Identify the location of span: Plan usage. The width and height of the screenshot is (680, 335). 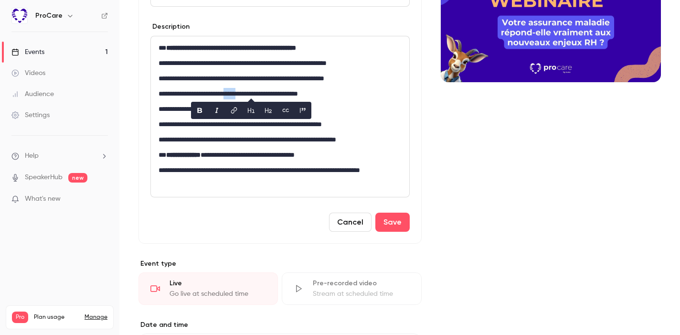
(56, 317).